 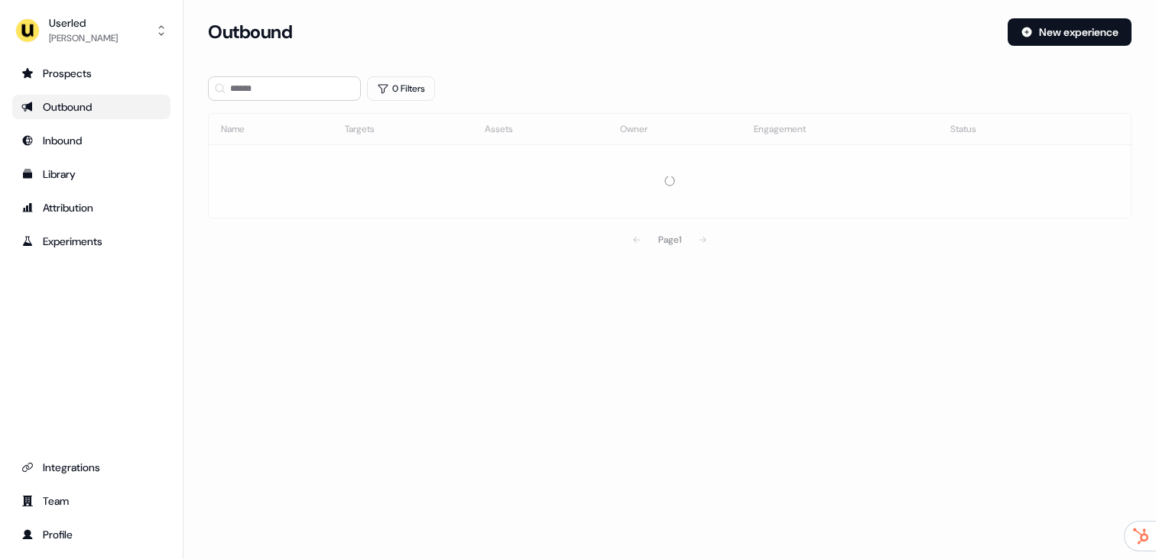 What do you see at coordinates (91, 141) in the screenshot?
I see `div: Inbound` at bounding box center [91, 141].